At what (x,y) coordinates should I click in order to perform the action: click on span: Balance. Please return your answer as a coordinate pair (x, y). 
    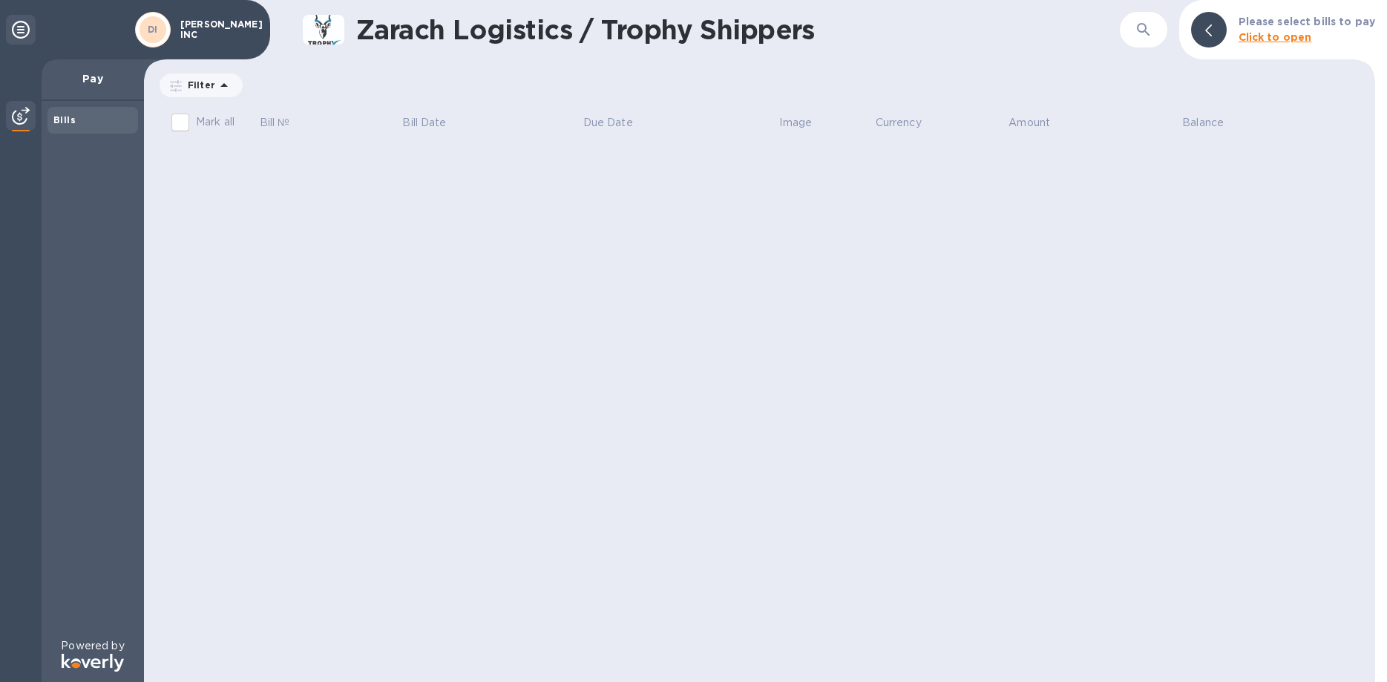
    Looking at the image, I should click on (1212, 122).